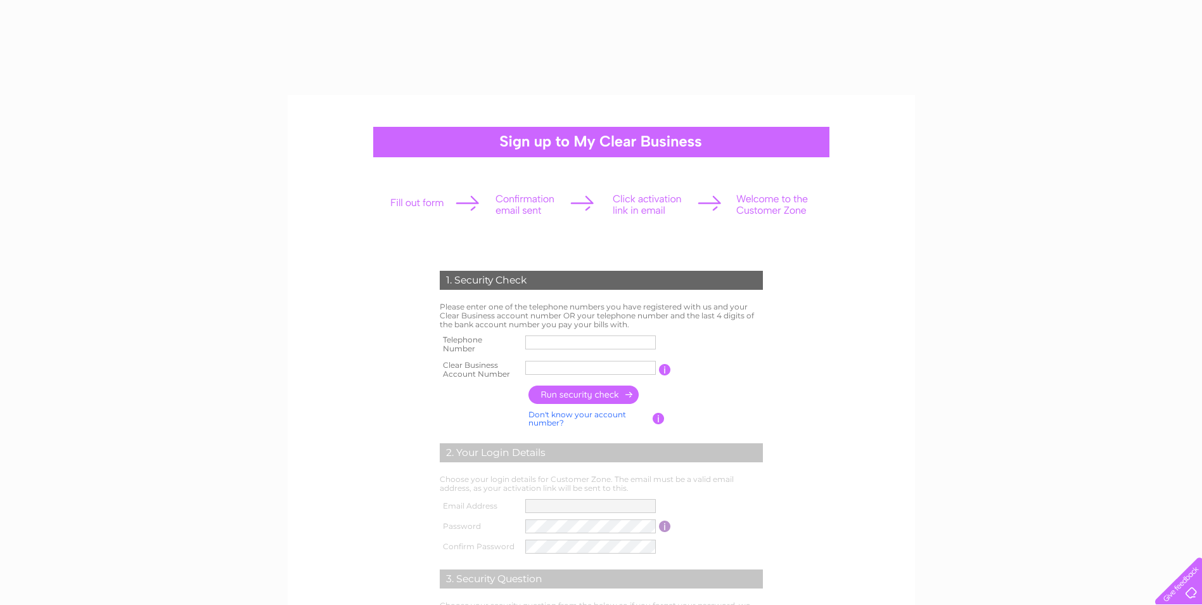 This screenshot has height=605, width=1202. What do you see at coordinates (577, 418) in the screenshot?
I see `a: Don't know your account number?` at bounding box center [577, 418].